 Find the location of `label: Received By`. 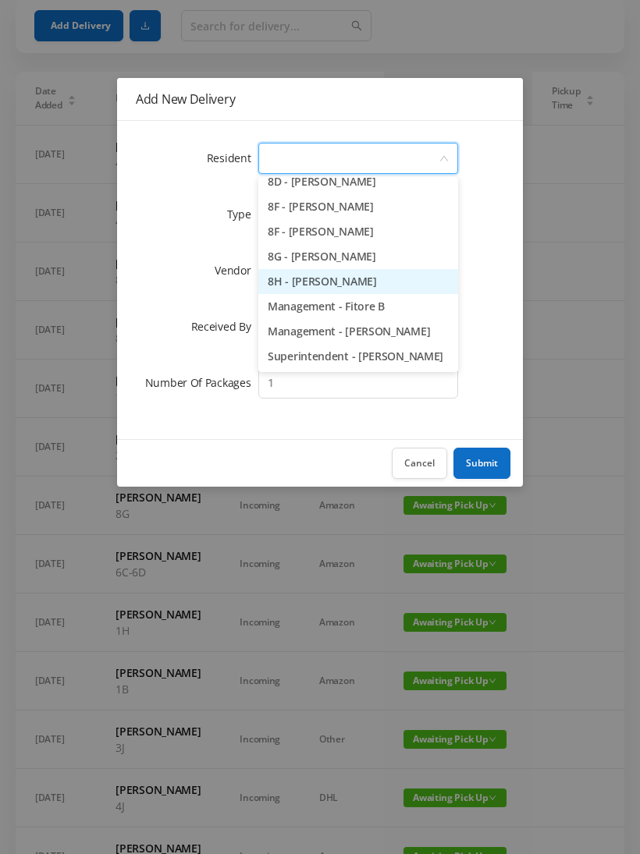

label: Received By is located at coordinates (225, 326).